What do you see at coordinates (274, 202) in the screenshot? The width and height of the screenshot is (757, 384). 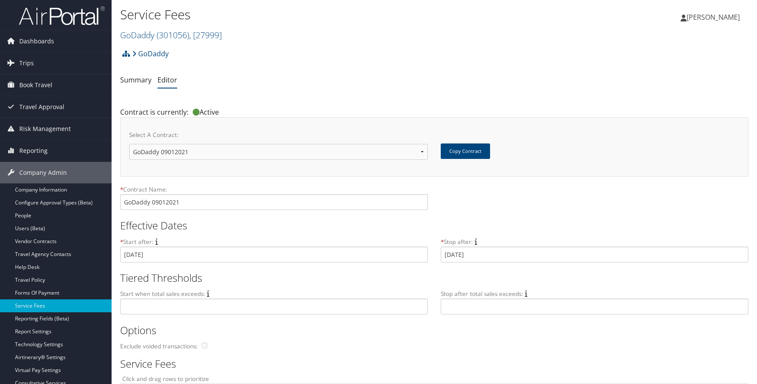 I see `input: Name is required.` at bounding box center [274, 202].